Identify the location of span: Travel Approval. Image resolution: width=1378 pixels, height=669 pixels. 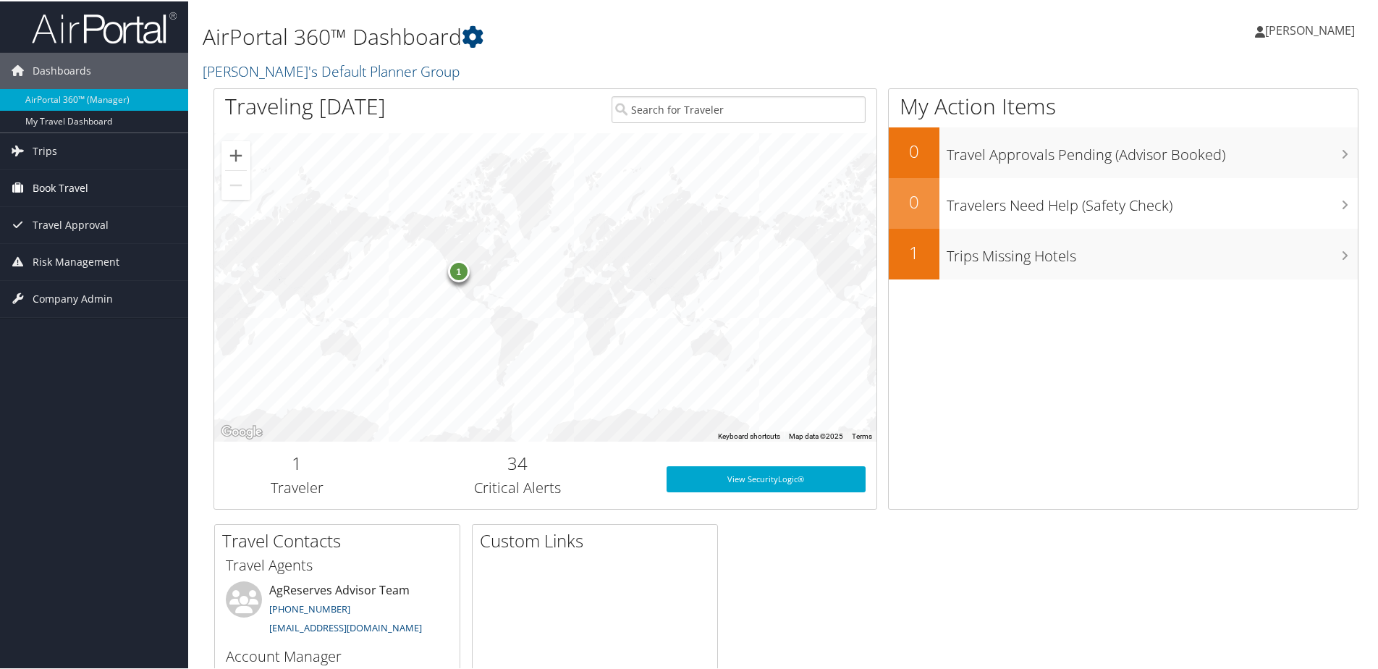
(70, 224).